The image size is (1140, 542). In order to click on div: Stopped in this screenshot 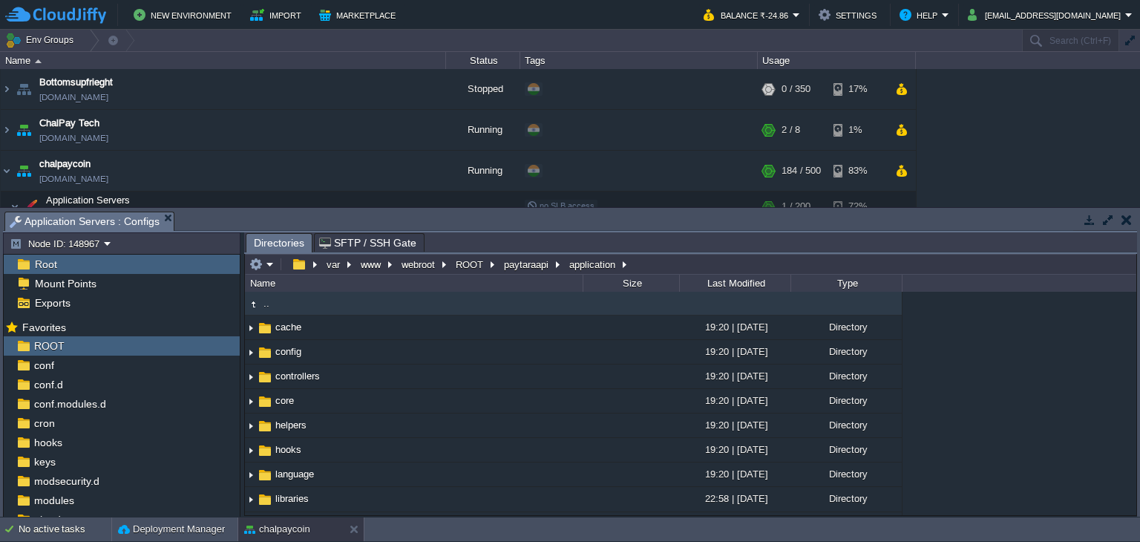, I will do `click(483, 89)`.